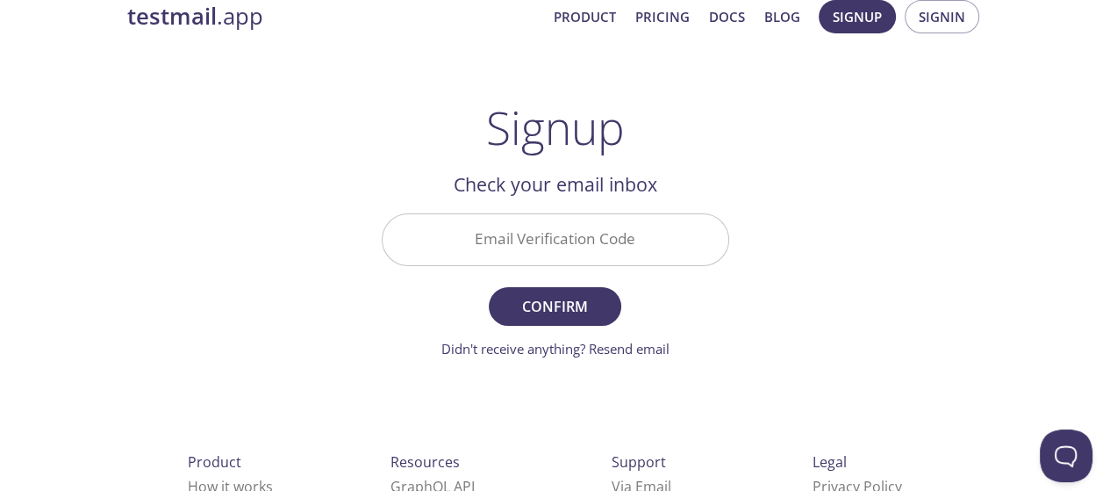 Image resolution: width=1110 pixels, height=491 pixels. What do you see at coordinates (556, 127) in the screenshot?
I see `h1: Signup` at bounding box center [556, 127].